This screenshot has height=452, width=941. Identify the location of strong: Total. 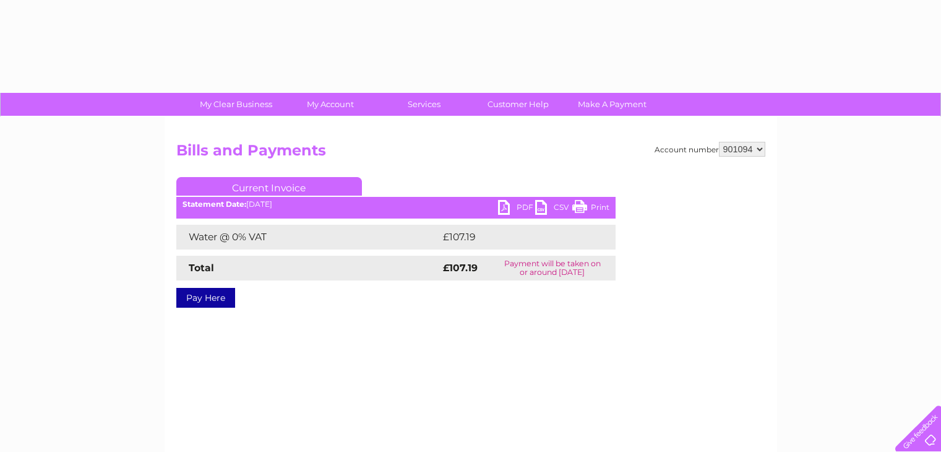
(201, 267).